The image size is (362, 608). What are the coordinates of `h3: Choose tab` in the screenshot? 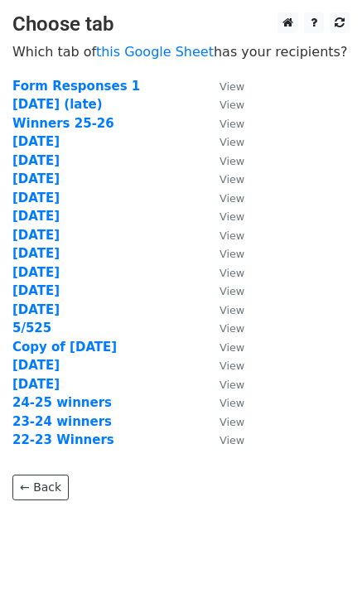 It's located at (180, 24).